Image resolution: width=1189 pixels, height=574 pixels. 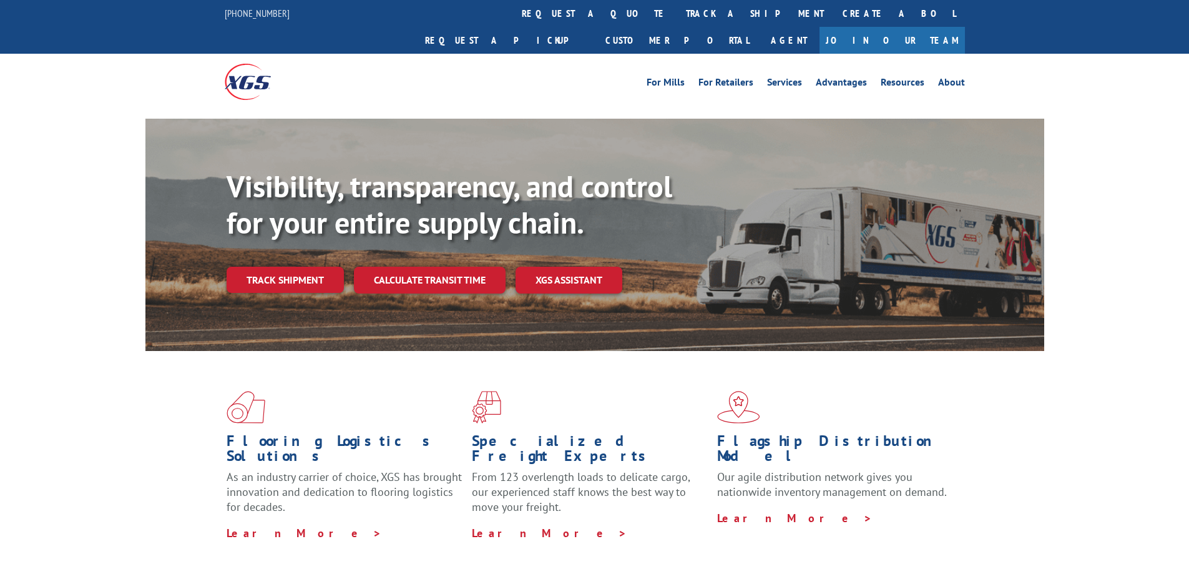 I want to click on img: xgs-icon-flagship-distribution-model-red, so click(x=738, y=407).